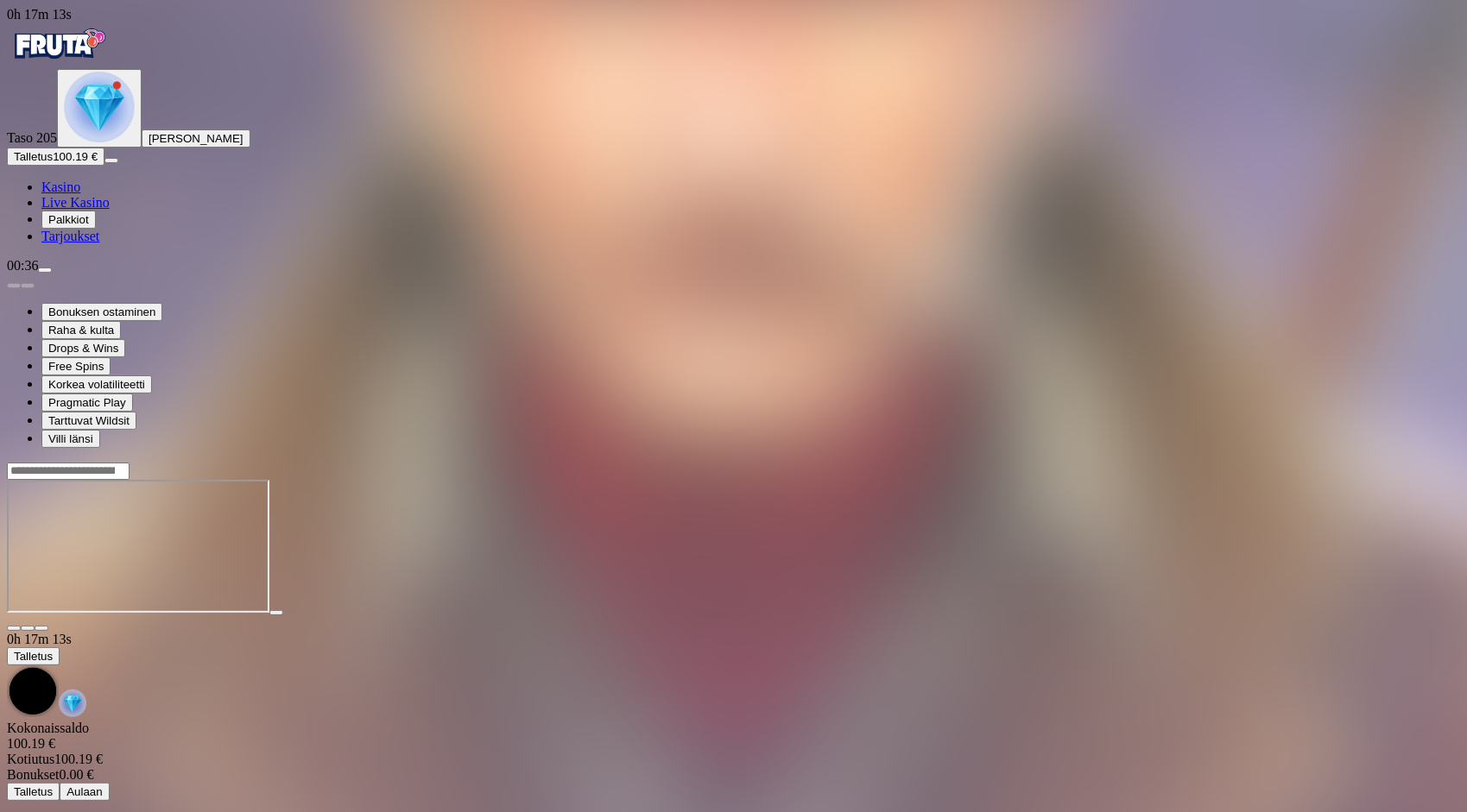 The width and height of the screenshot is (1467, 812). I want to click on img: Fruta, so click(59, 44).